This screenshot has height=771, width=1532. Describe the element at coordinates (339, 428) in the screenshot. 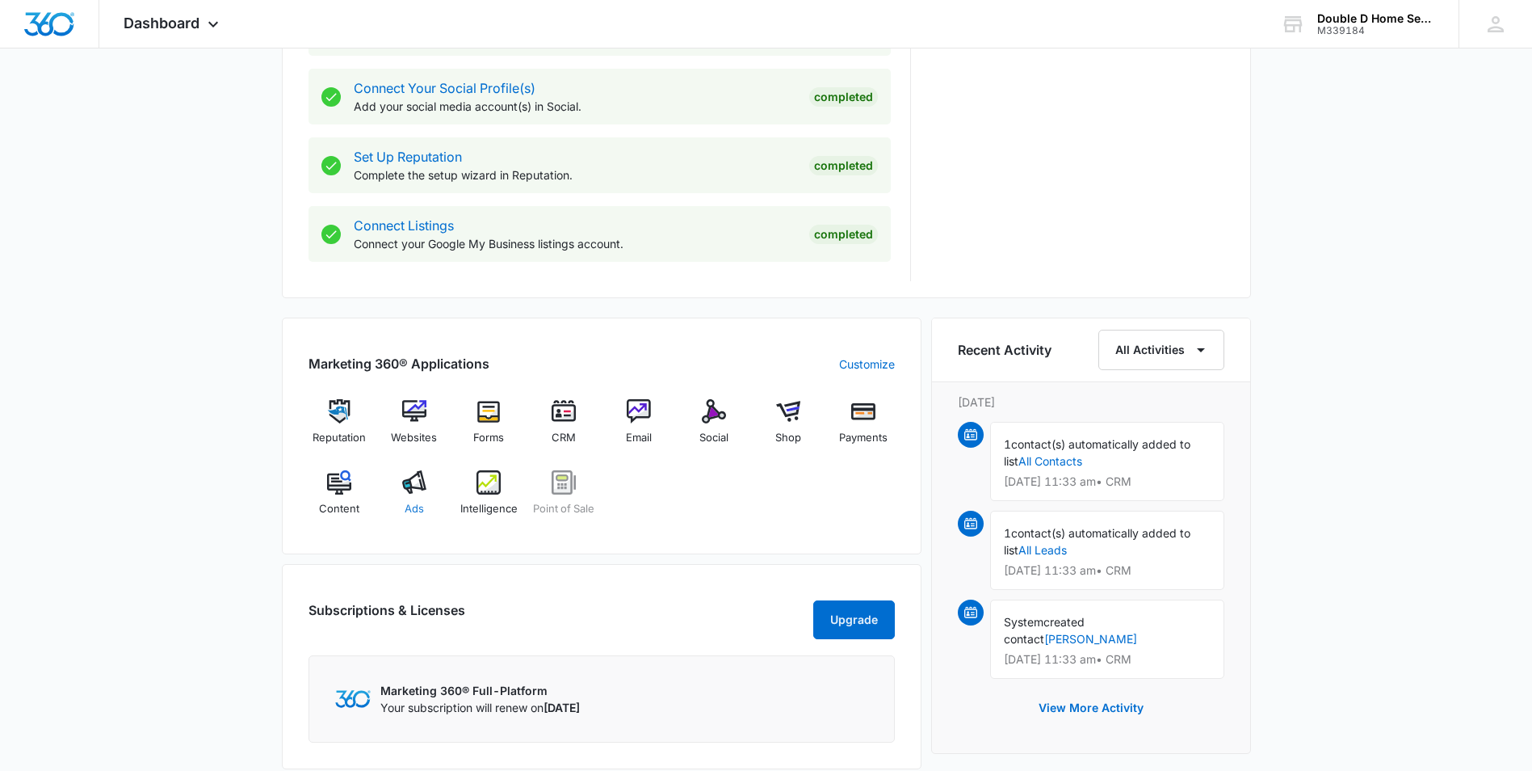

I see `a: Reputation` at that location.